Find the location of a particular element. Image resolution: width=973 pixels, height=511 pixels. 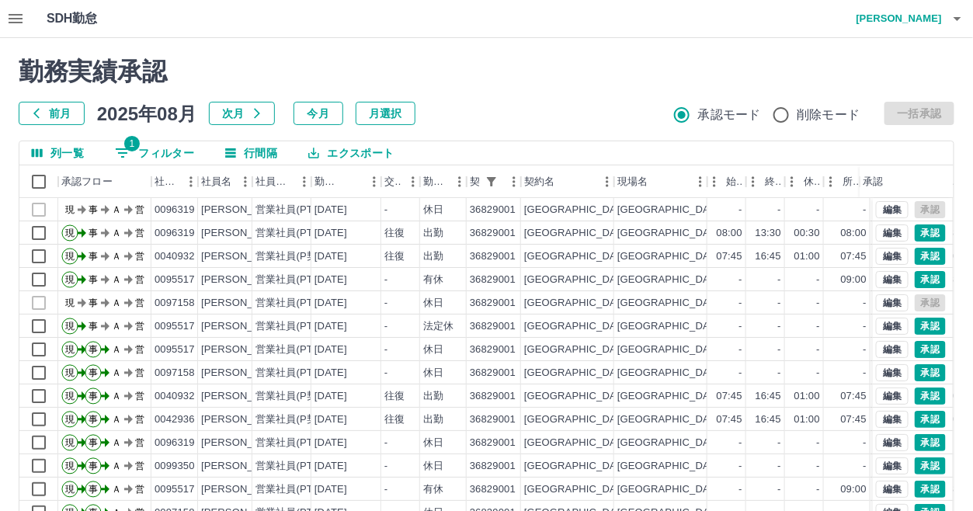

div: 営業社員(P契約) is located at coordinates (293, 396).